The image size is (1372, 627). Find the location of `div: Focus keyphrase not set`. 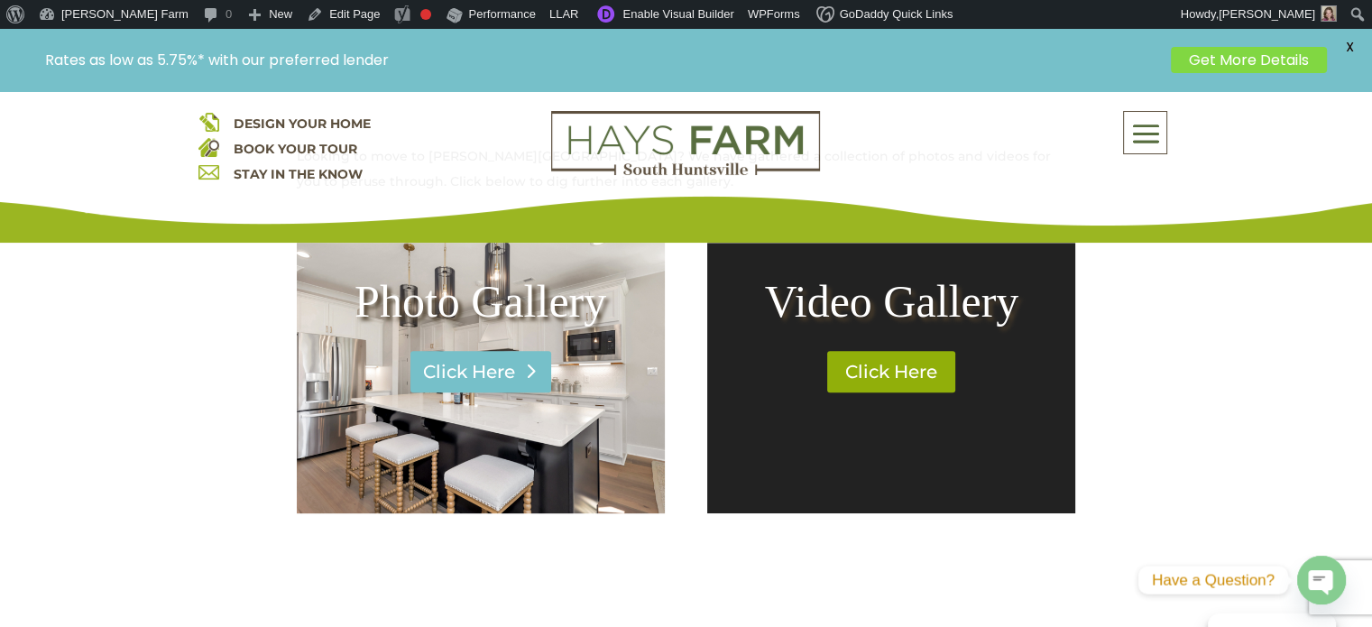

div: Focus keyphrase not set is located at coordinates (426, 14).